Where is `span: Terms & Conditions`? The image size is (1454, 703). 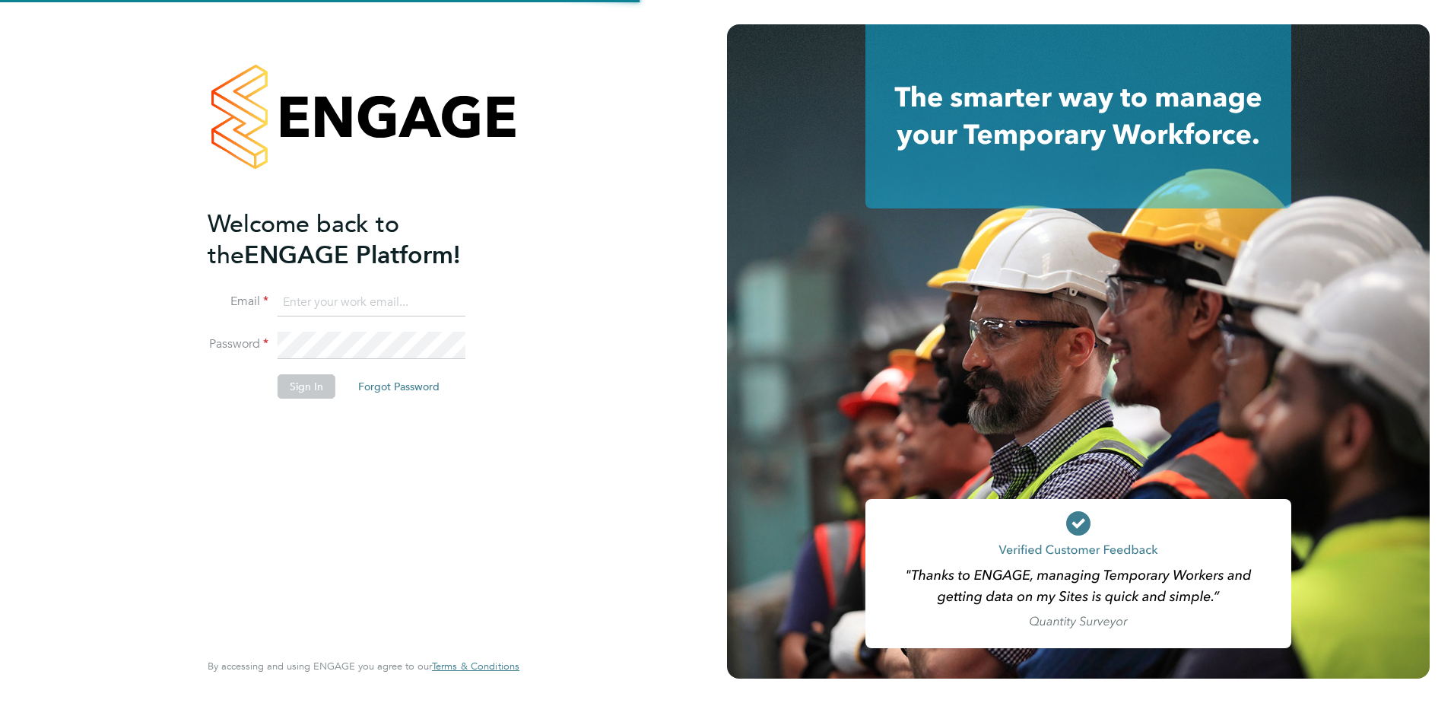
span: Terms & Conditions is located at coordinates (475, 665).